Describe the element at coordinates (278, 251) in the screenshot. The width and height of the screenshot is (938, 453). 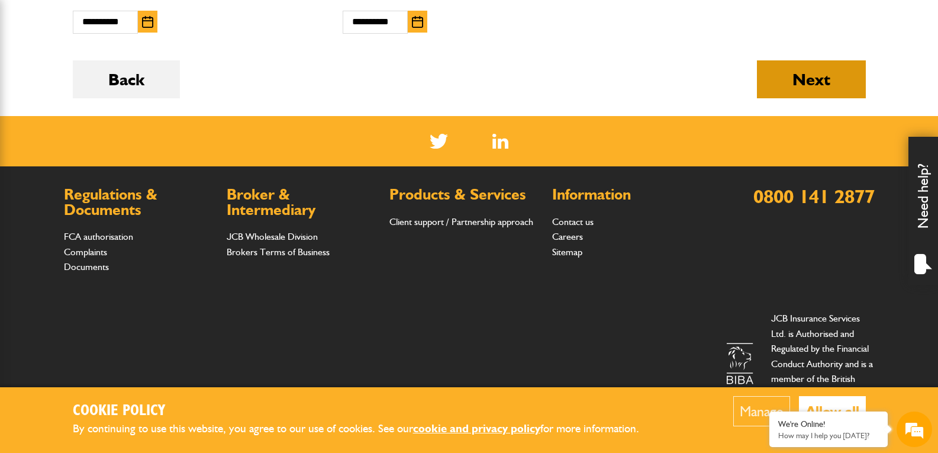
I see `a: Brokers Terms of Business` at that location.